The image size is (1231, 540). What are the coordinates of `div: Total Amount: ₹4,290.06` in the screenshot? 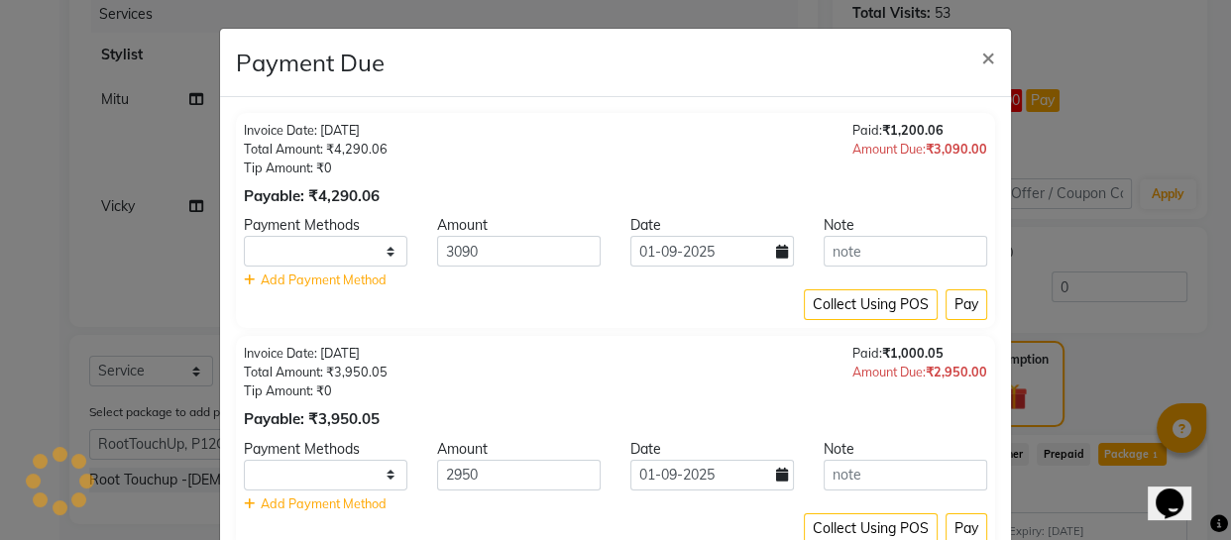 It's located at (315, 149).